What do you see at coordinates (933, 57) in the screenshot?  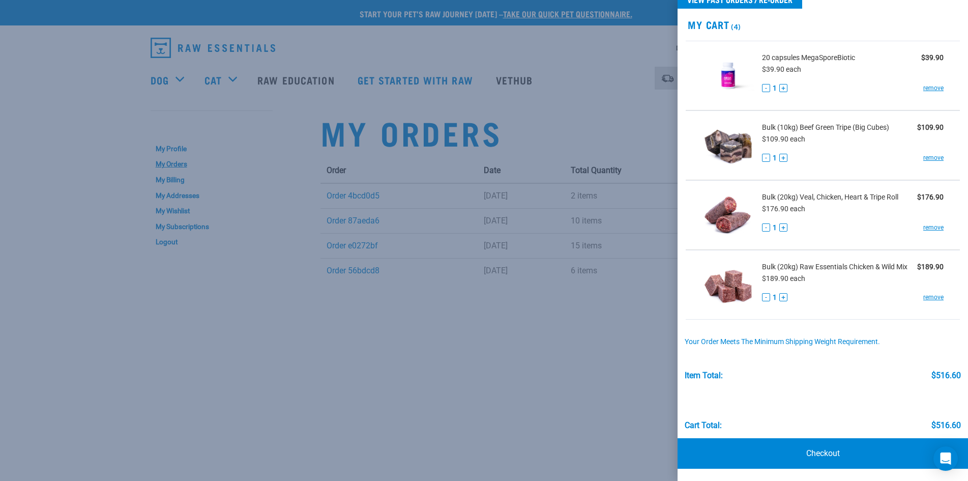 I see `strong: $39.90` at bounding box center [933, 57].